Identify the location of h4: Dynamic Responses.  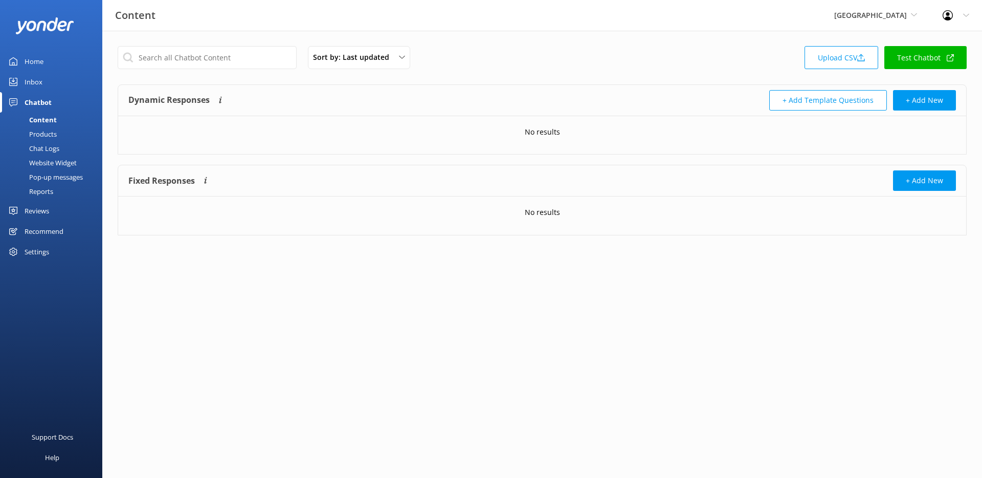
(169, 100).